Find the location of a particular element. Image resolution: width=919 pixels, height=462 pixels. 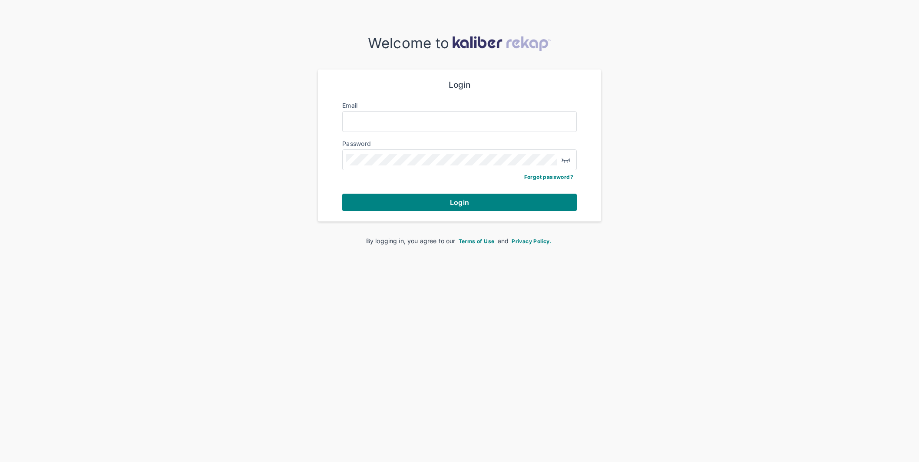

span: Login is located at coordinates (459, 202).